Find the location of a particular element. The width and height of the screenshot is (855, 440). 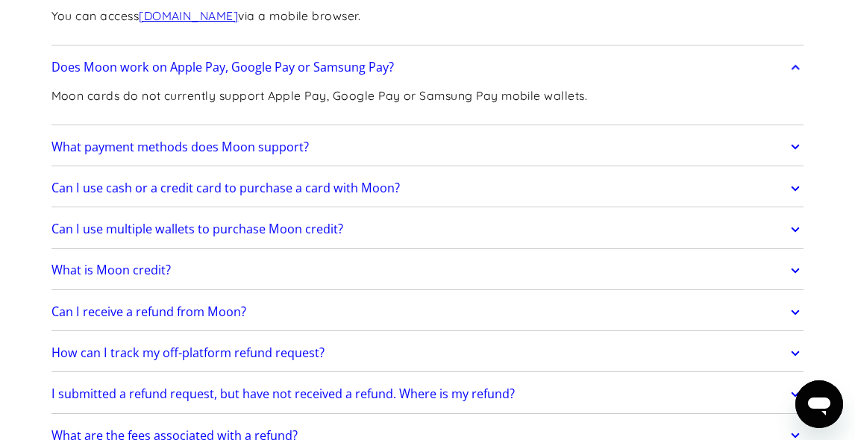

h2: I submitted a refund request, but have not received a refund. Where is my refund? is located at coordinates (283, 394).